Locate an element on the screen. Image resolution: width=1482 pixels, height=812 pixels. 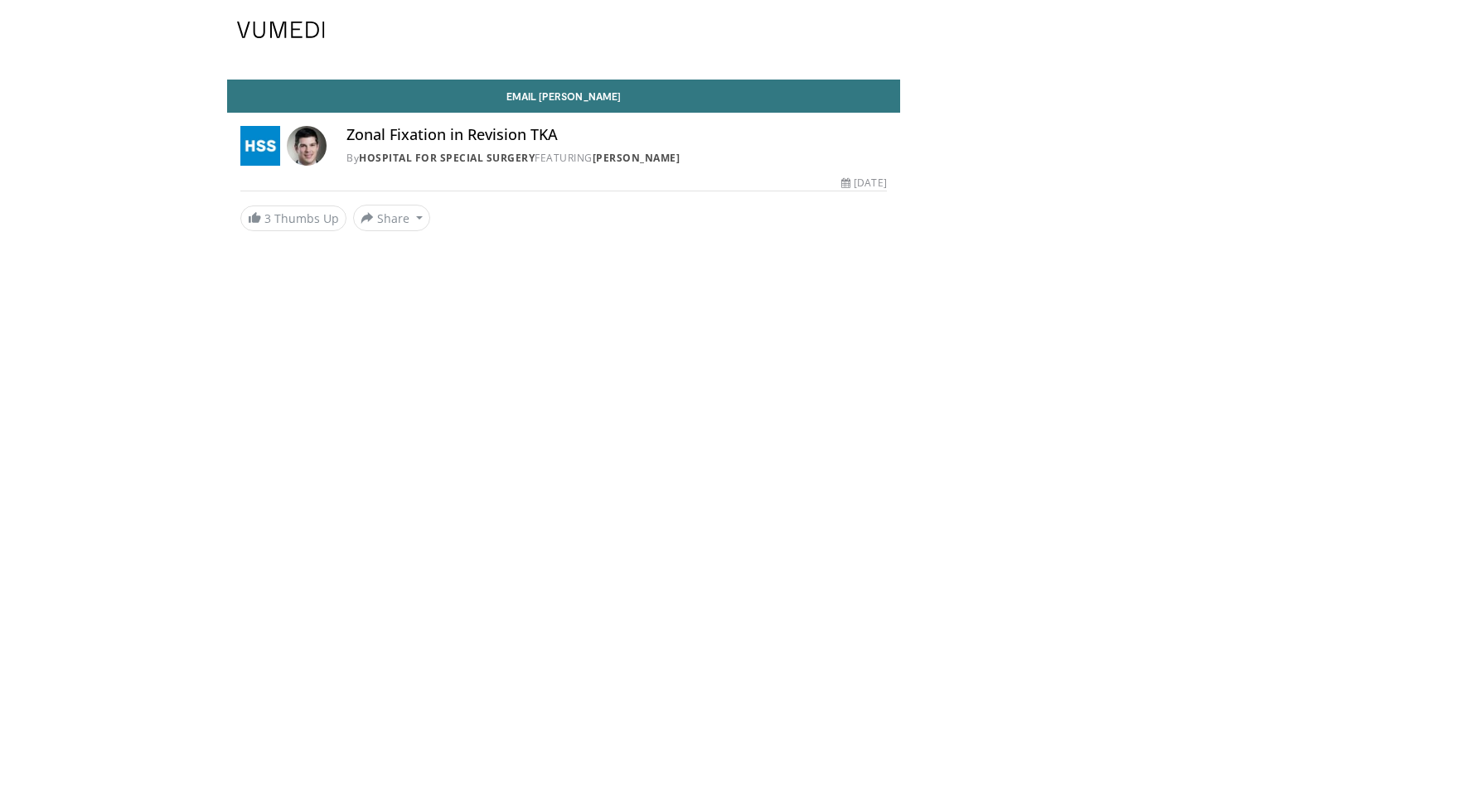
button: Share is located at coordinates (391, 218).